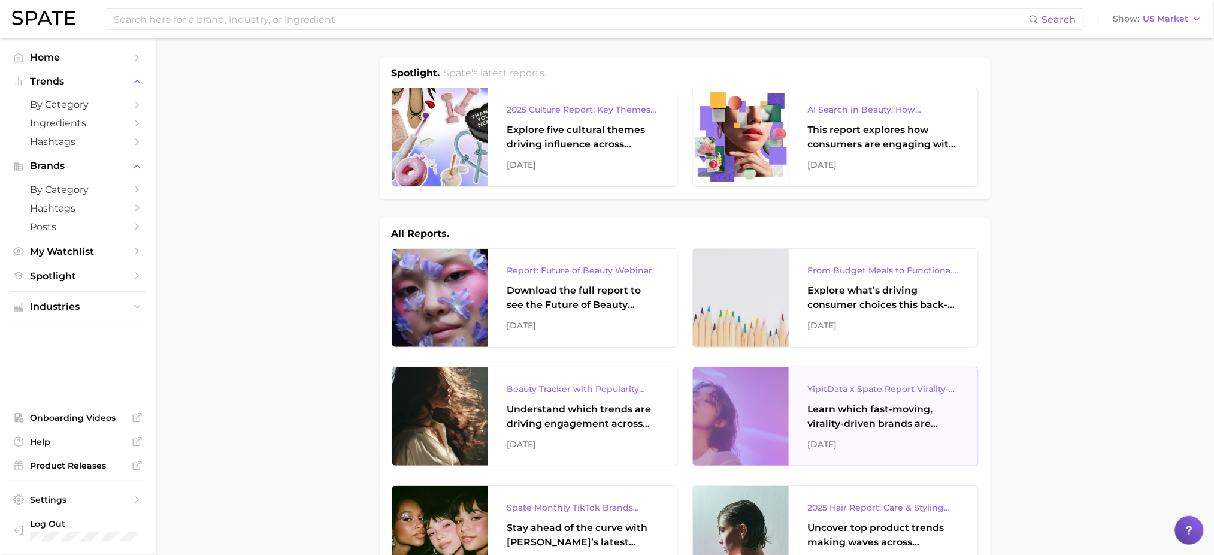 Image resolution: width=1214 pixels, height=555 pixels. What do you see at coordinates (78, 418) in the screenshot?
I see `a: Onboarding Videos` at bounding box center [78, 418].